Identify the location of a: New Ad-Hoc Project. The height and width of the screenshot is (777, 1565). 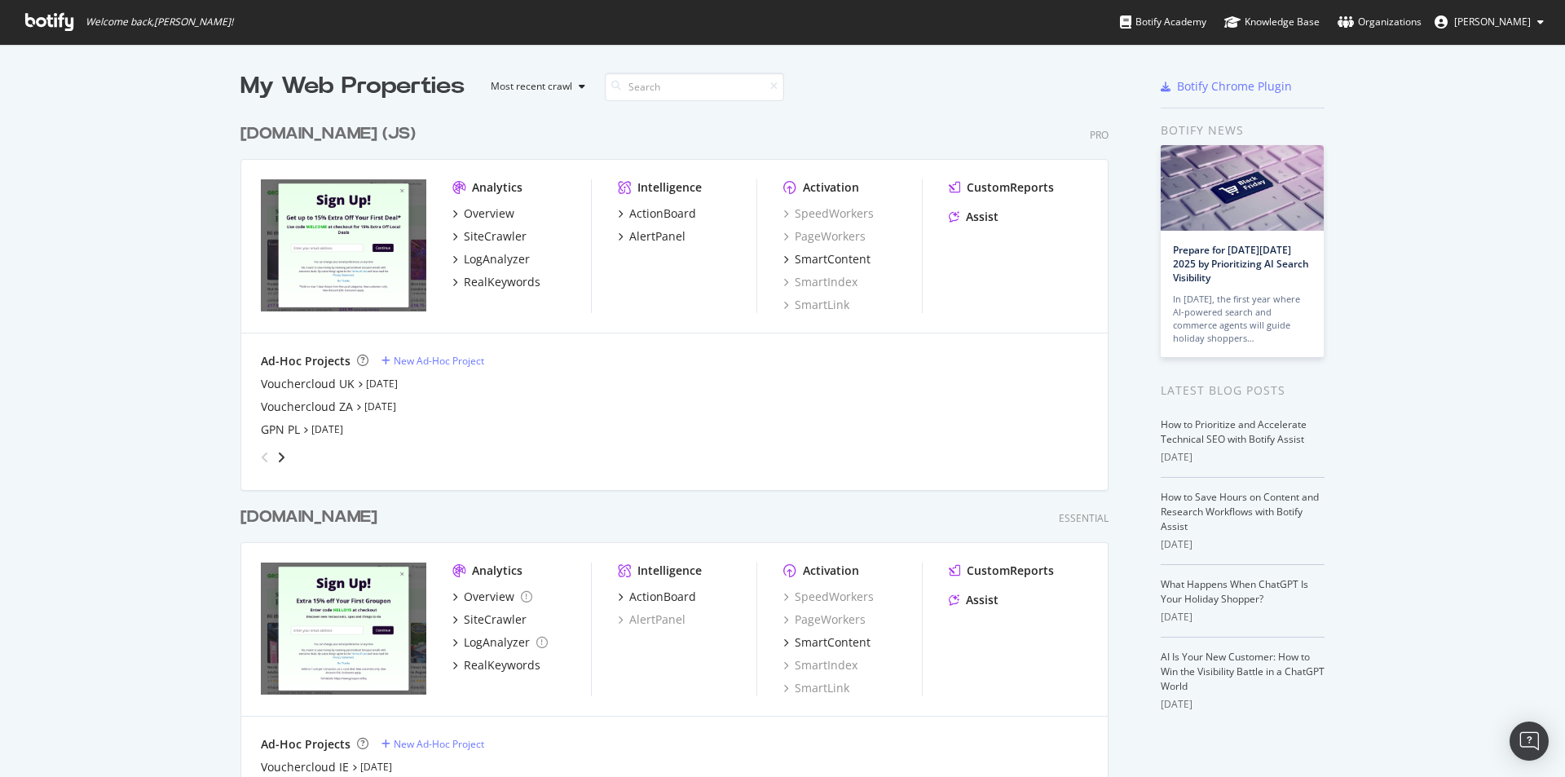
(433, 360).